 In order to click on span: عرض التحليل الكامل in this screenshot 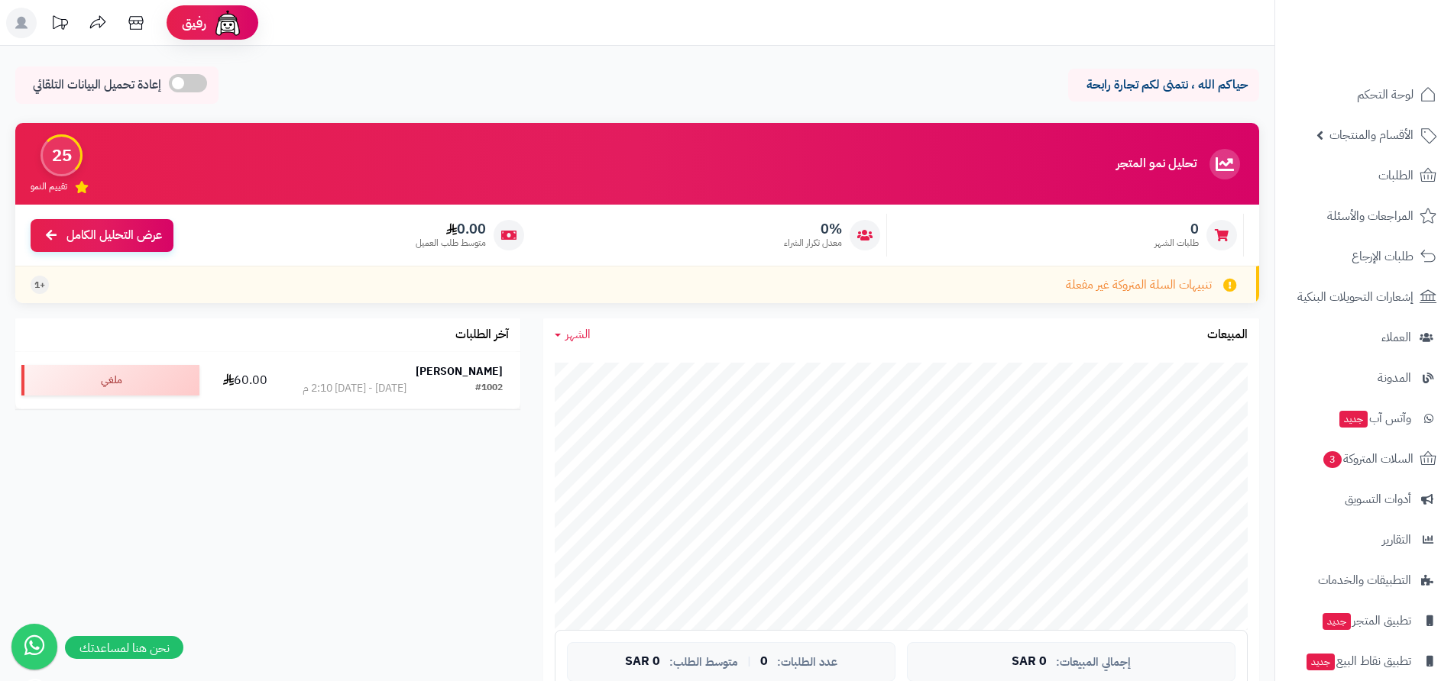, I will do `click(114, 235)`.